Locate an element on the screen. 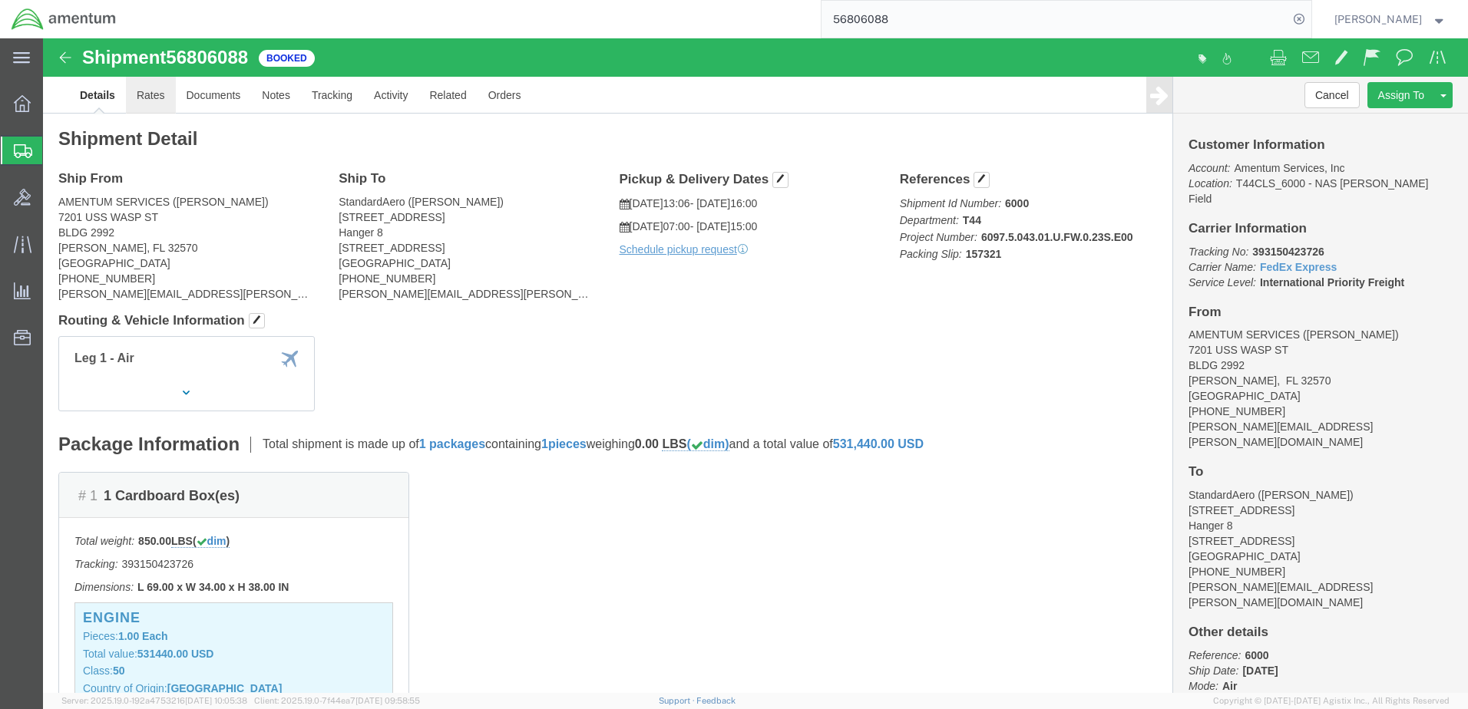 The height and width of the screenshot is (709, 1468). span: Client: 2025.19.0-7f44ea7 is located at coordinates (337, 701).